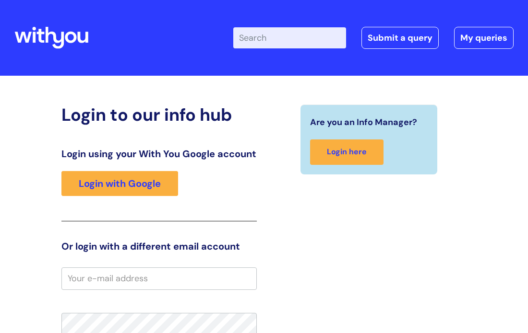  Describe the element at coordinates (399, 38) in the screenshot. I see `a: Submit a query` at that location.